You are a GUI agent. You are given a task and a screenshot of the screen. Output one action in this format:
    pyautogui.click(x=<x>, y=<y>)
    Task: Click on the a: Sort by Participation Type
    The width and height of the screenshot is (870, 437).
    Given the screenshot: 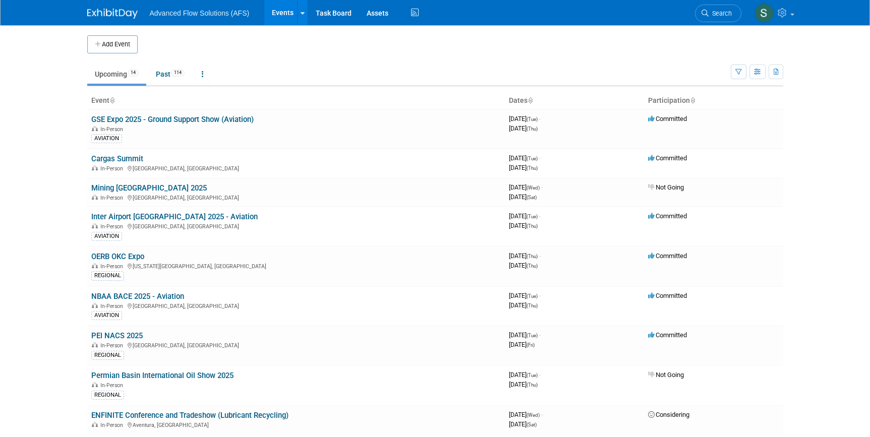 What is the action you would take?
    pyautogui.click(x=693, y=100)
    